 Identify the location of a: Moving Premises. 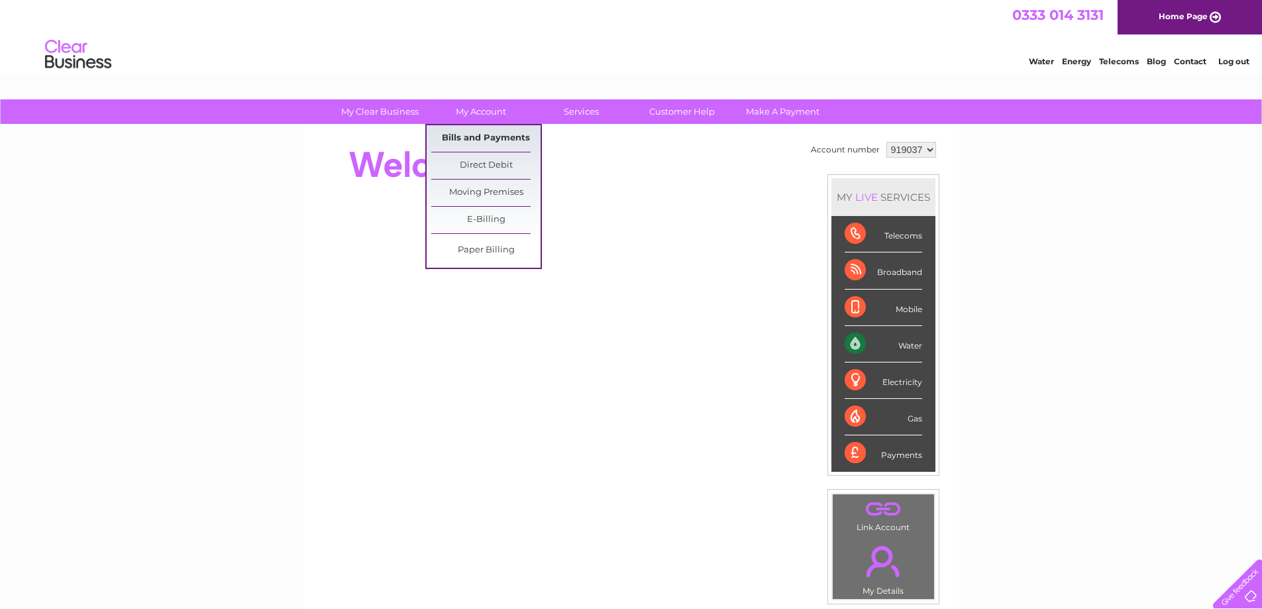
(485, 193).